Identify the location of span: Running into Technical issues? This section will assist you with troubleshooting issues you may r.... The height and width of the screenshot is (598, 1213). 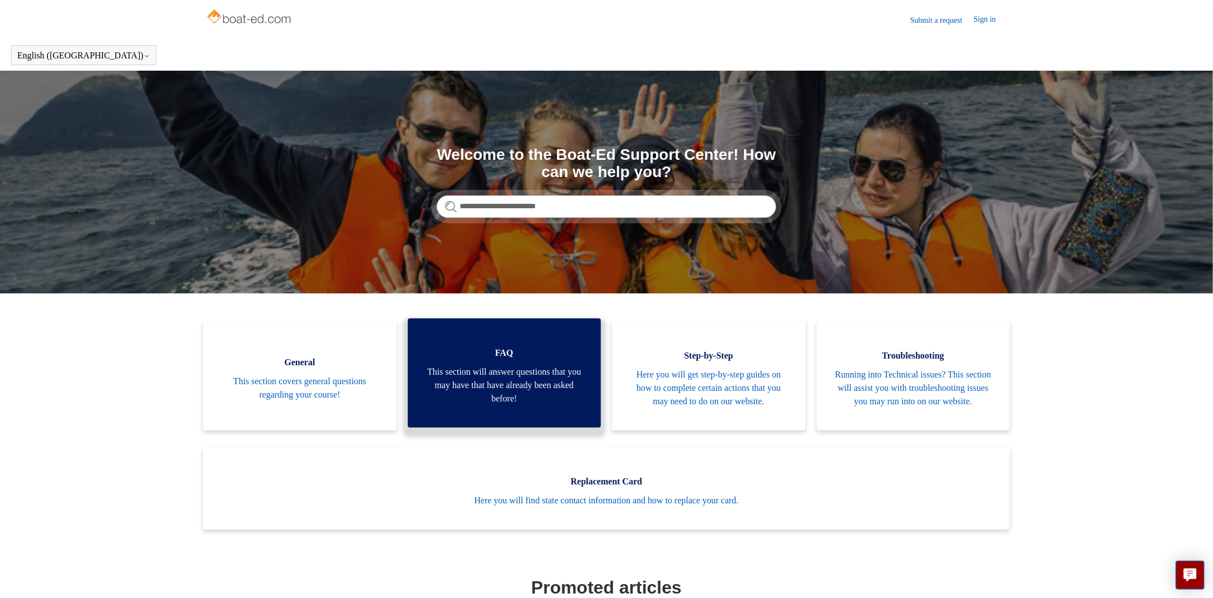
(914, 388).